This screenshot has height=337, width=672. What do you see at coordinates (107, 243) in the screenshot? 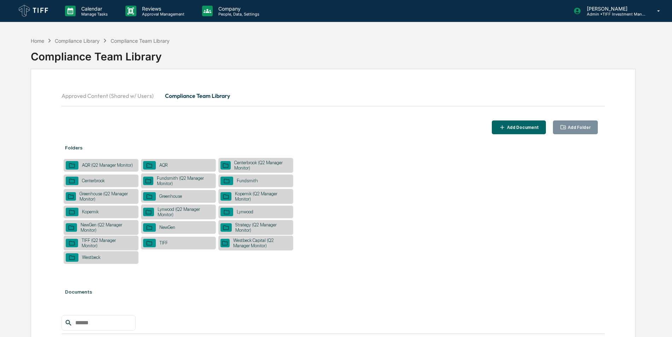
I see `div: TIFF (Q2 Manager Monitor)` at bounding box center [107, 243].